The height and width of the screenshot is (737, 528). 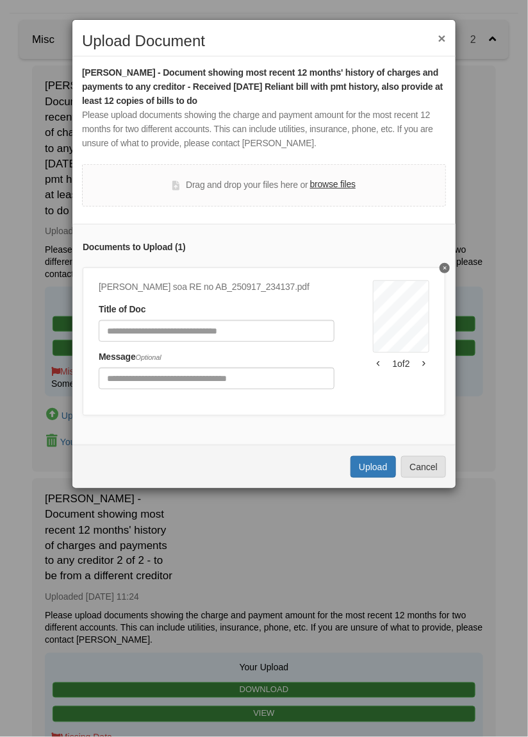 What do you see at coordinates (373, 467) in the screenshot?
I see `button: Upload` at bounding box center [373, 467].